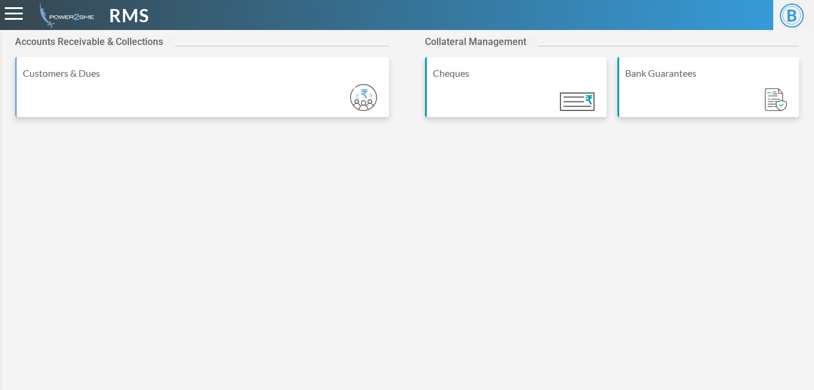  I want to click on h2: Collateral Management, so click(481, 41).